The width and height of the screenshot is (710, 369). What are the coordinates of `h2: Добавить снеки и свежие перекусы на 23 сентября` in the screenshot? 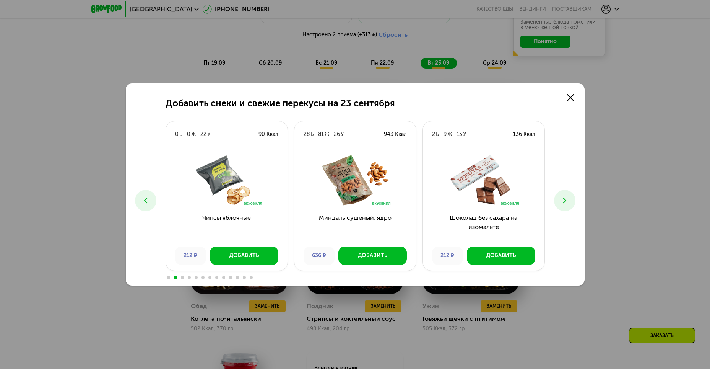 It's located at (280, 103).